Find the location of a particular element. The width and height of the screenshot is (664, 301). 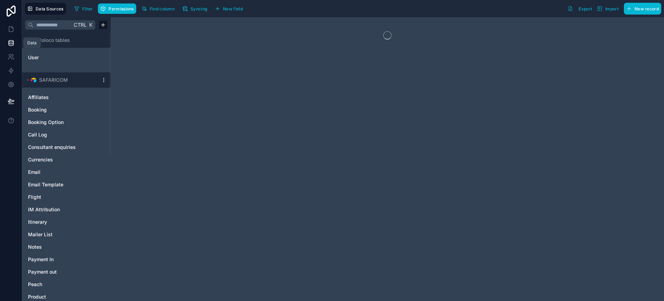

a: Payment In is located at coordinates (60, 259).